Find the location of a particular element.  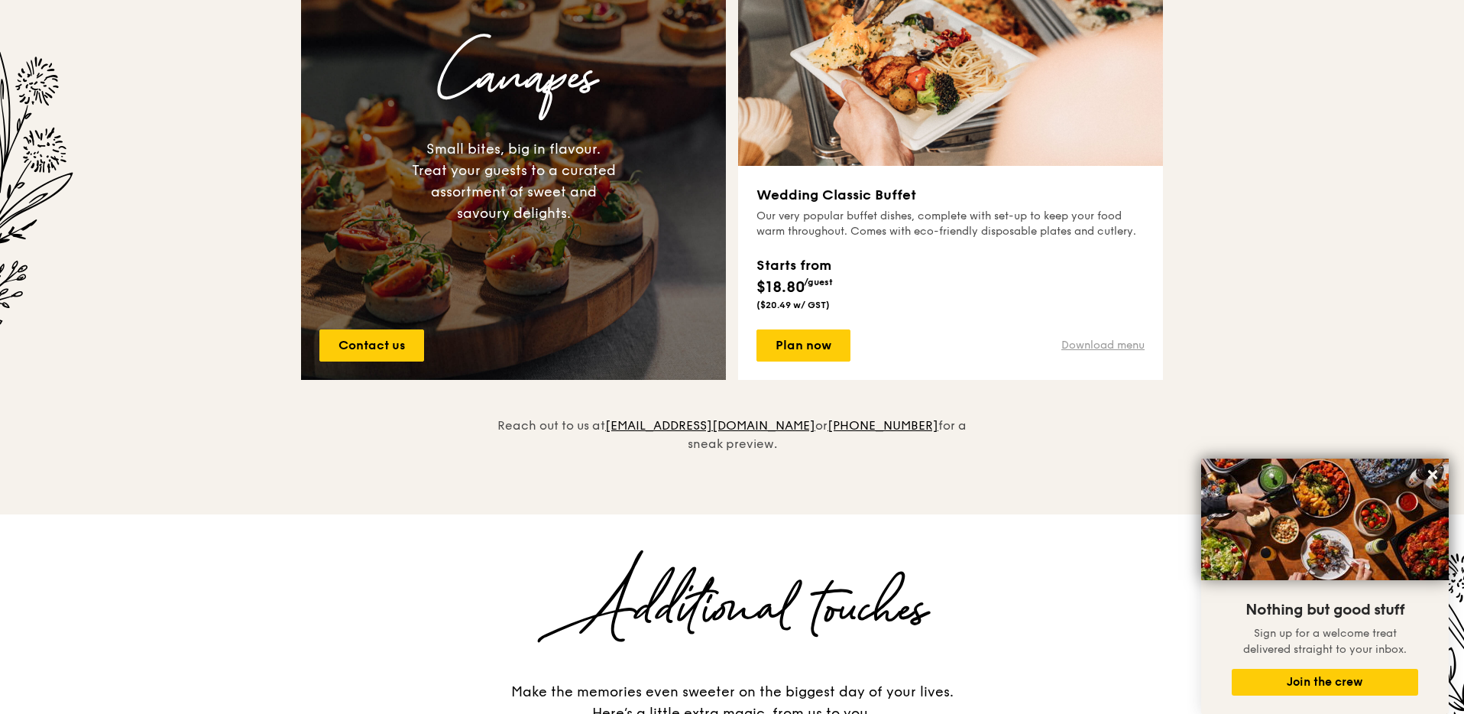

div: $18.80 is located at coordinates (795, 277).